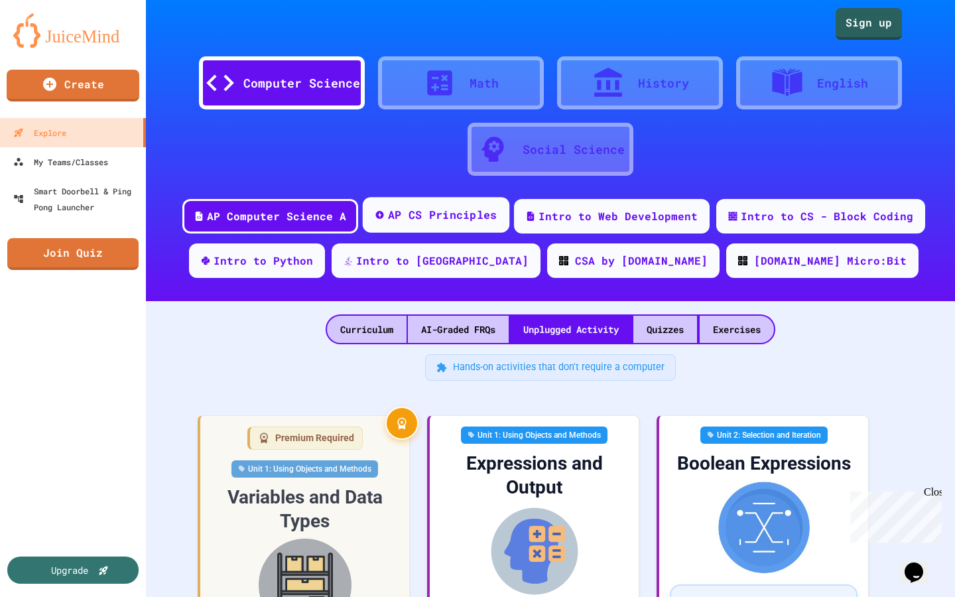  Describe the element at coordinates (304, 509) in the screenshot. I see `div: Variables and Data Types` at that location.